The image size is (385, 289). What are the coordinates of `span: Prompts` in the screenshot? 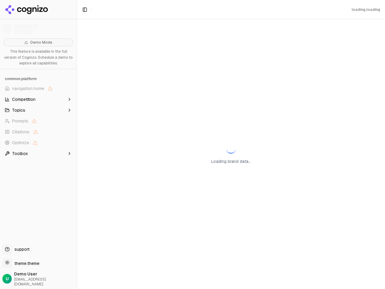 It's located at (20, 121).